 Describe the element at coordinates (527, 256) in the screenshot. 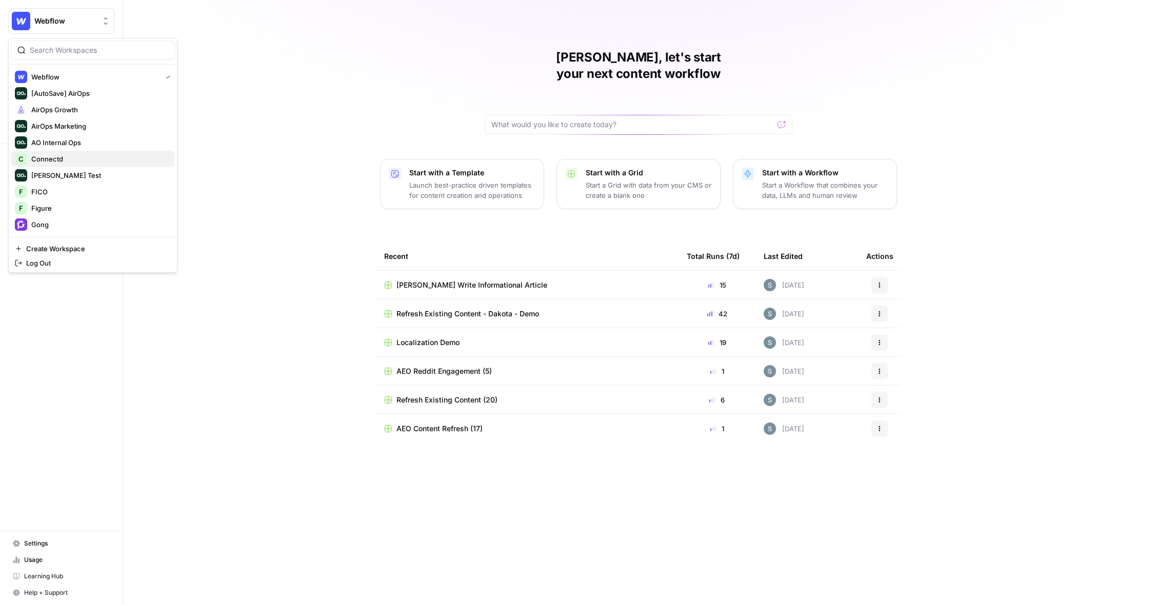

I see `div: Recent` at that location.